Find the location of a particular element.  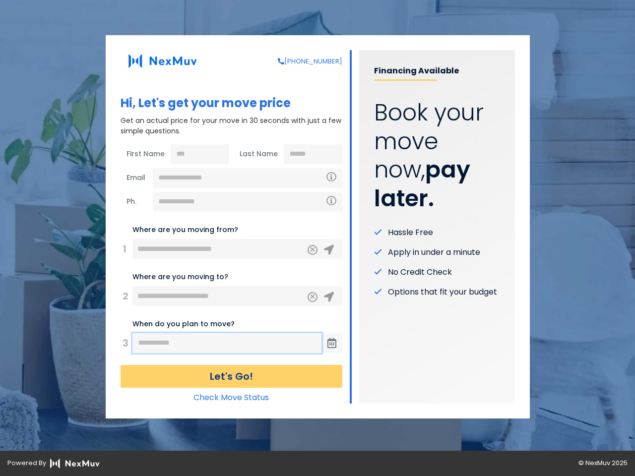

input: 456 Elm St, City, ST ZIP is located at coordinates (227, 296).